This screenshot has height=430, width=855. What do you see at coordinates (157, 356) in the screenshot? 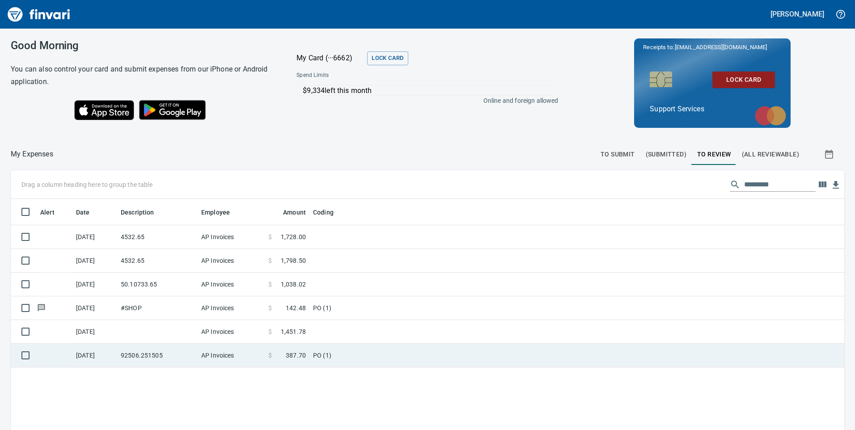
I see `td: 92506.251505` at bounding box center [157, 356].